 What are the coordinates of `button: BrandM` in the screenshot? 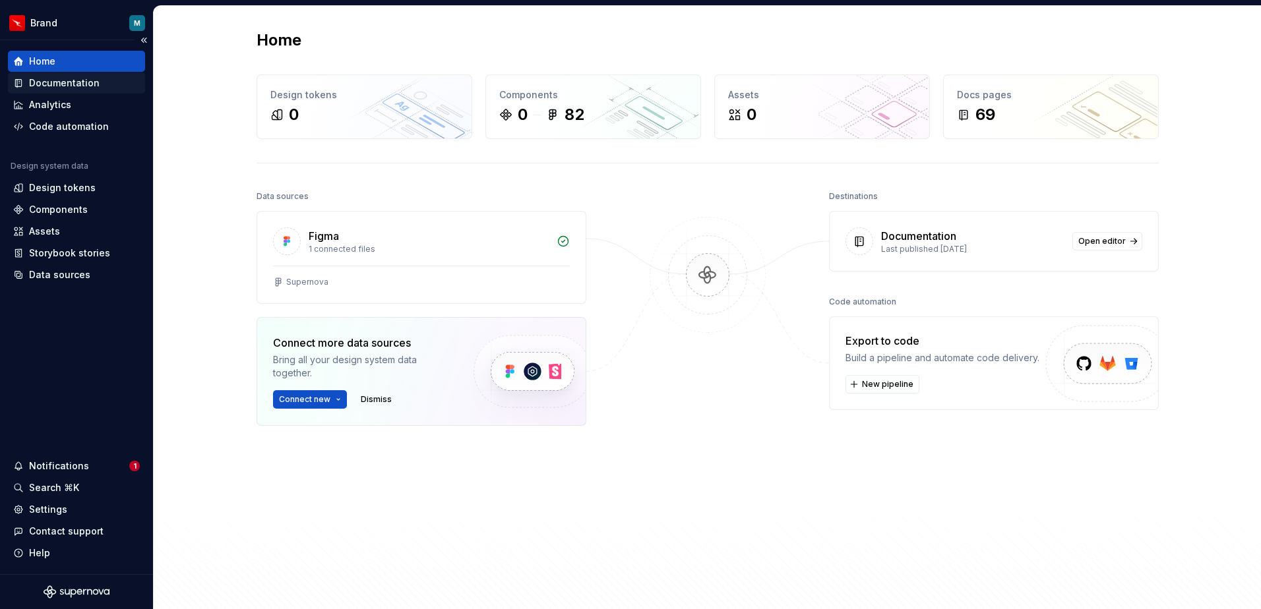 It's located at (76, 22).